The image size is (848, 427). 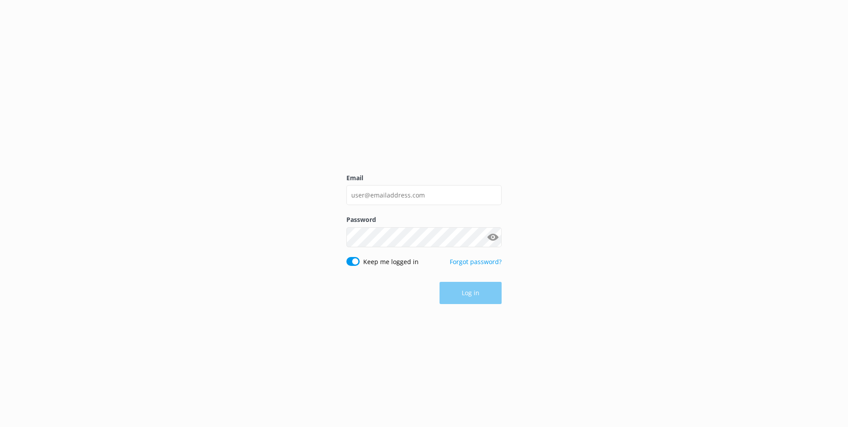 What do you see at coordinates (424, 178) in the screenshot?
I see `label: Email` at bounding box center [424, 178].